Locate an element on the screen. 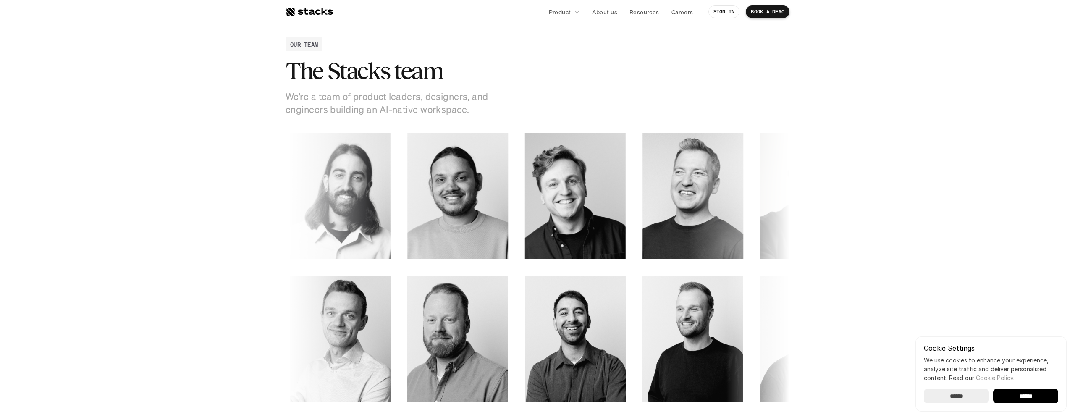 This screenshot has height=420, width=1075. h2: The Stacks team is located at coordinates (411, 71).